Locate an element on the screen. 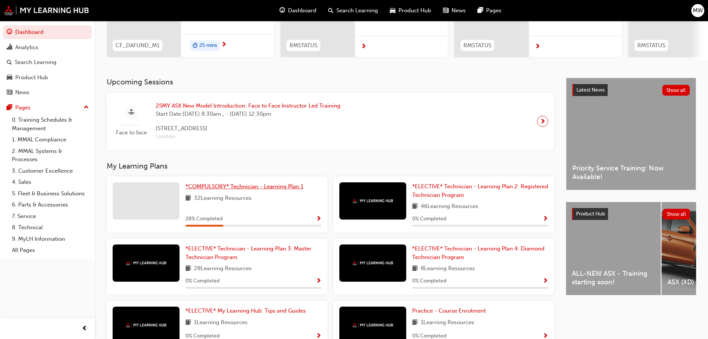 This screenshot has width=708, height=339. span: Product Hub is located at coordinates (591, 213).